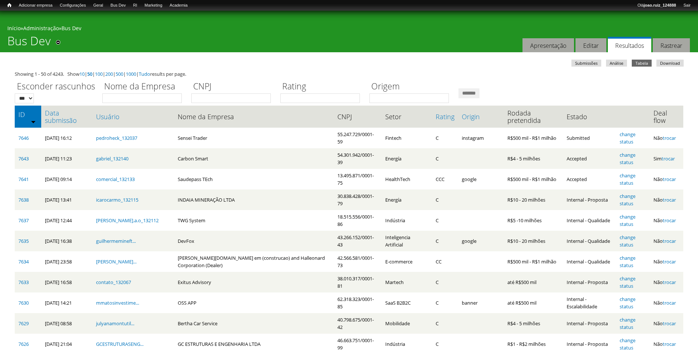 Image resolution: width=698 pixels, height=351 pixels. I want to click on a: Início, so click(9, 5).